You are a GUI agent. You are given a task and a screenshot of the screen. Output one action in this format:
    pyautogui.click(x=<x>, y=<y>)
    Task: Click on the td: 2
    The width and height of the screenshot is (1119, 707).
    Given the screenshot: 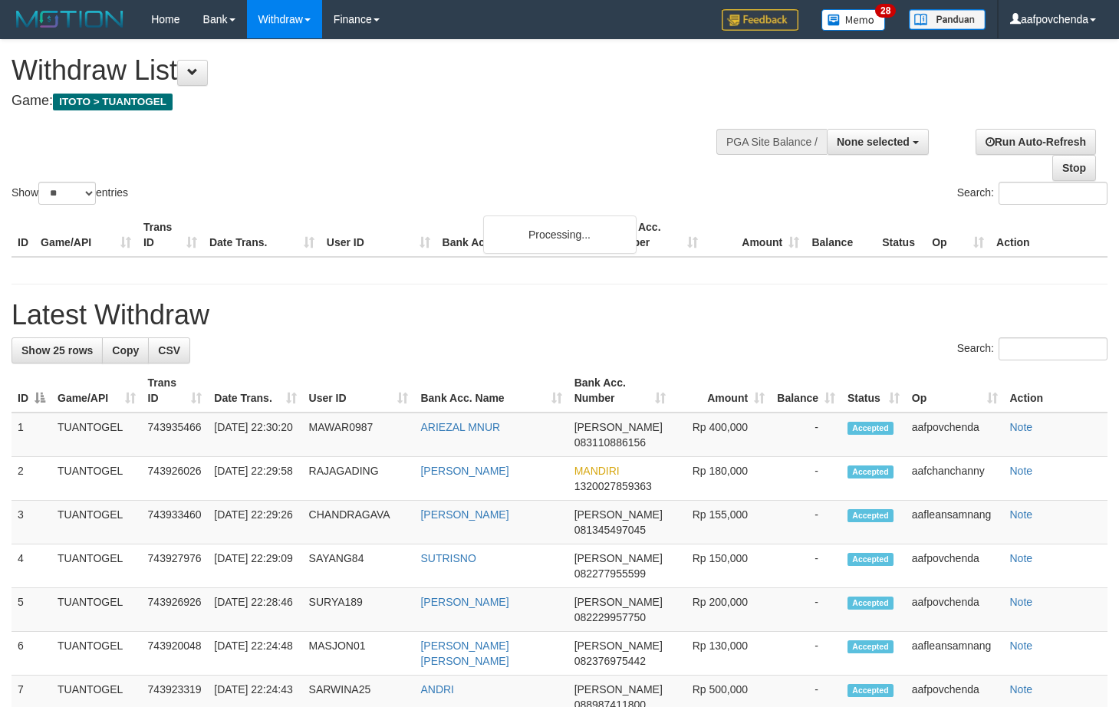 What is the action you would take?
    pyautogui.click(x=31, y=479)
    